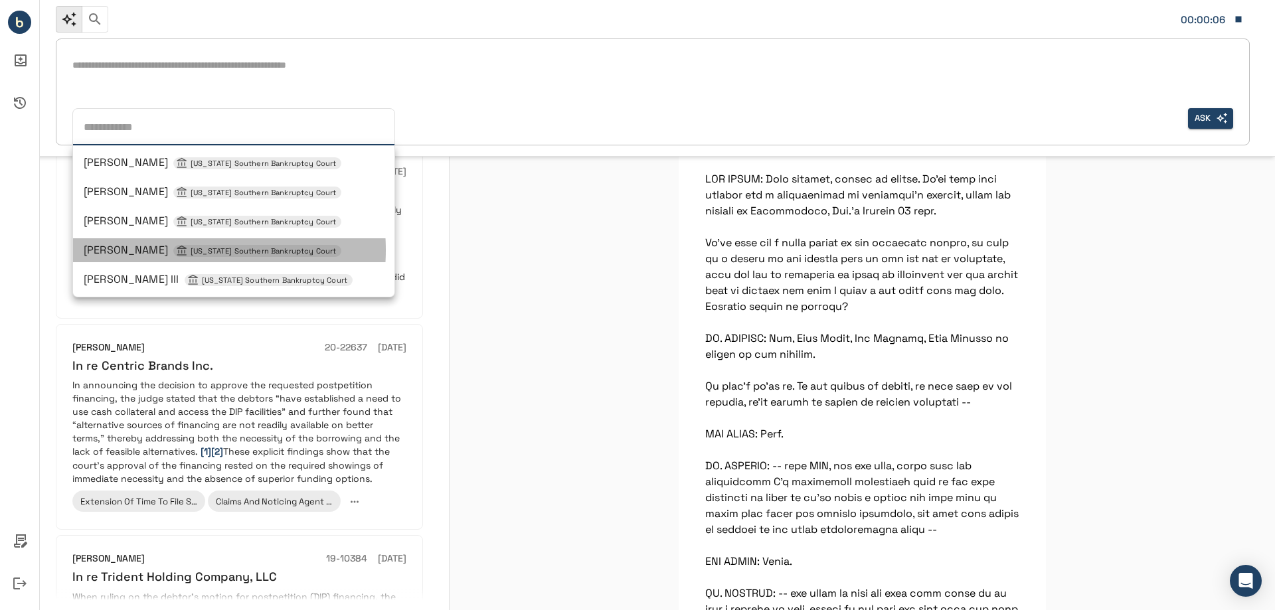 The width and height of the screenshot is (1275, 610). What do you see at coordinates (239, 576) in the screenshot?
I see `h6: In re Trident Holding Company, LLC` at bounding box center [239, 576].